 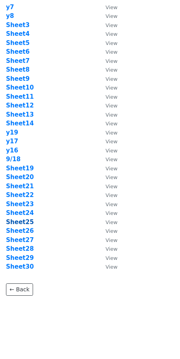 What do you see at coordinates (12, 141) in the screenshot?
I see `a: y17` at bounding box center [12, 141].